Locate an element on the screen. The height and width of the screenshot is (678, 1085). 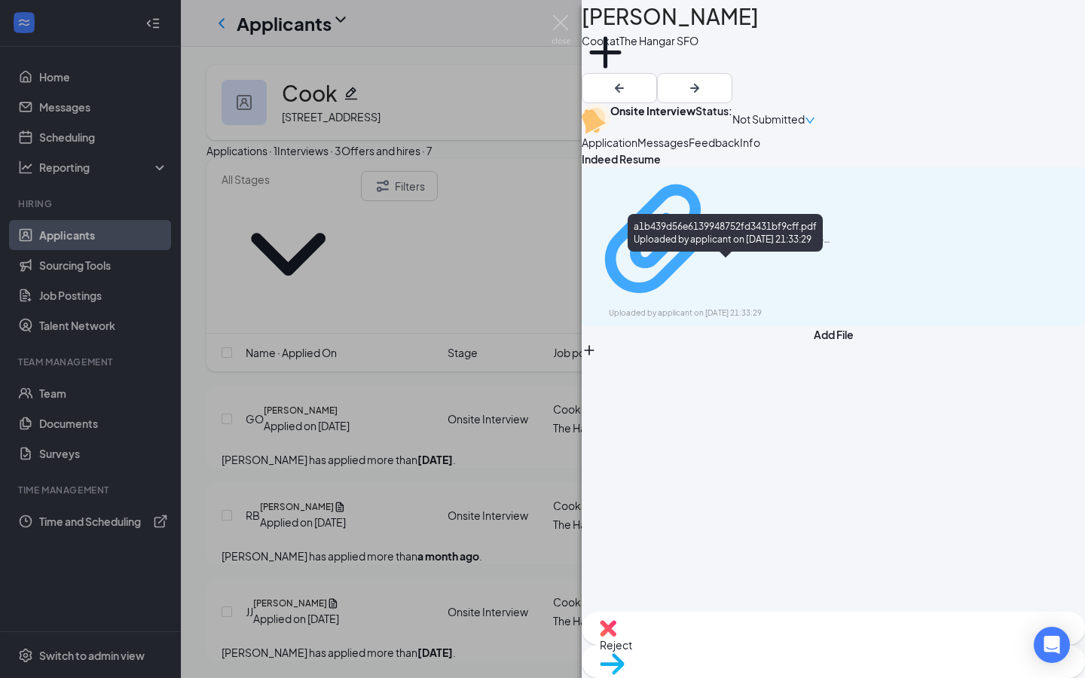
button: PlusAdd a tag is located at coordinates (605, 60).